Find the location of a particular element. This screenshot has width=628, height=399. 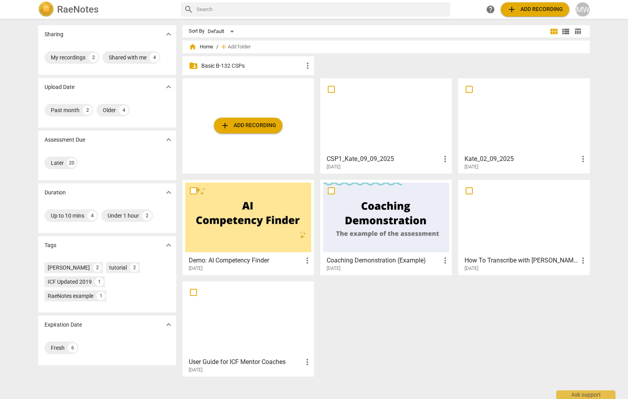

div: Fresh is located at coordinates (58, 348).